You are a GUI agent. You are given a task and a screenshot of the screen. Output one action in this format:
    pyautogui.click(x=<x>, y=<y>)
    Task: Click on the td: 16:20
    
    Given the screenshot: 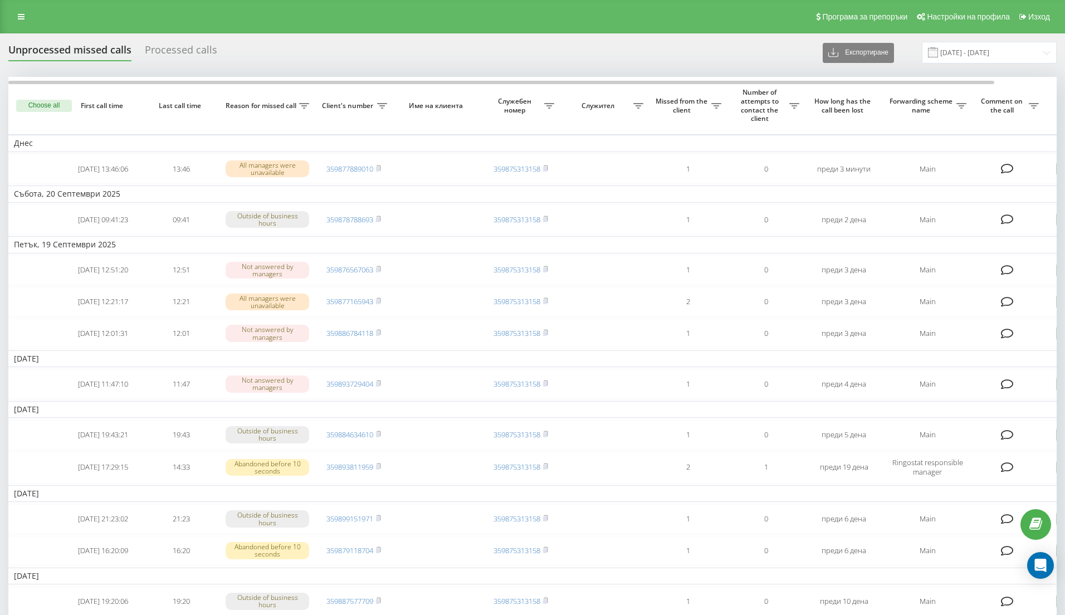 What is the action you would take?
    pyautogui.click(x=181, y=550)
    